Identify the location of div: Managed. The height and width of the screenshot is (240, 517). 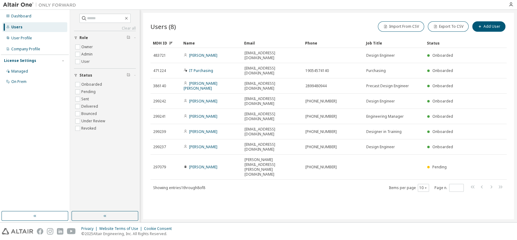
(19, 71).